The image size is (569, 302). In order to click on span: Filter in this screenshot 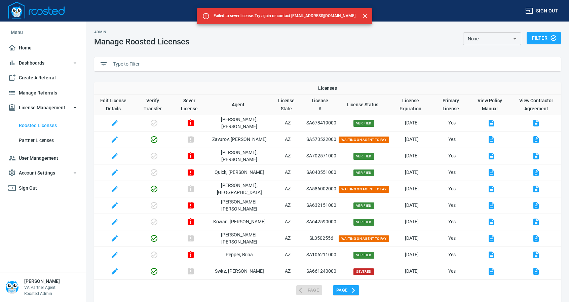, I will do `click(544, 38)`.